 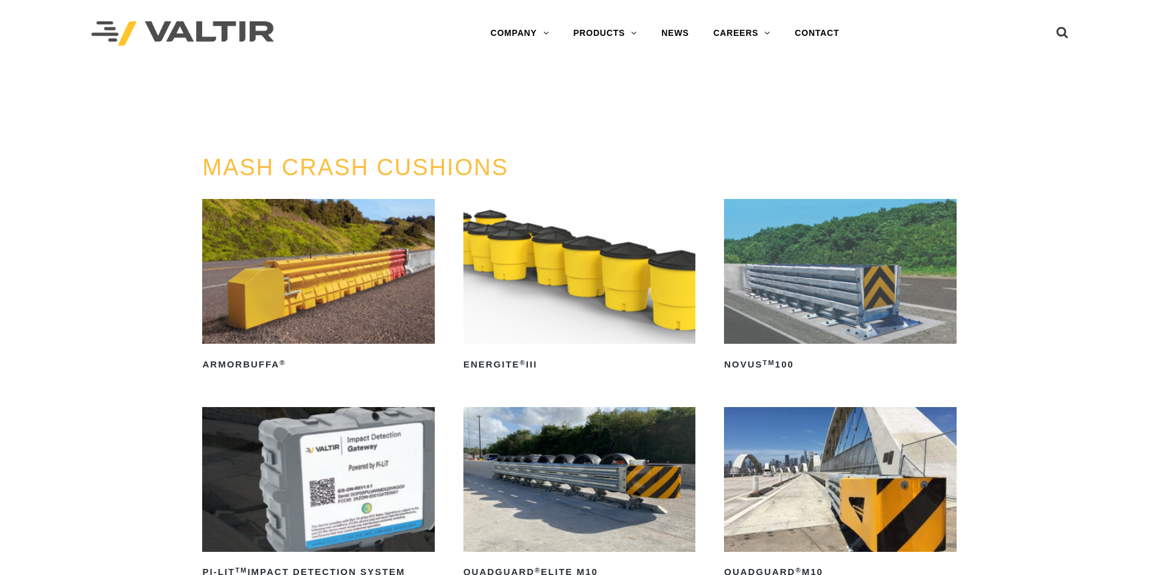 What do you see at coordinates (318, 365) in the screenshot?
I see `h2: ArmorBuffa` at bounding box center [318, 365].